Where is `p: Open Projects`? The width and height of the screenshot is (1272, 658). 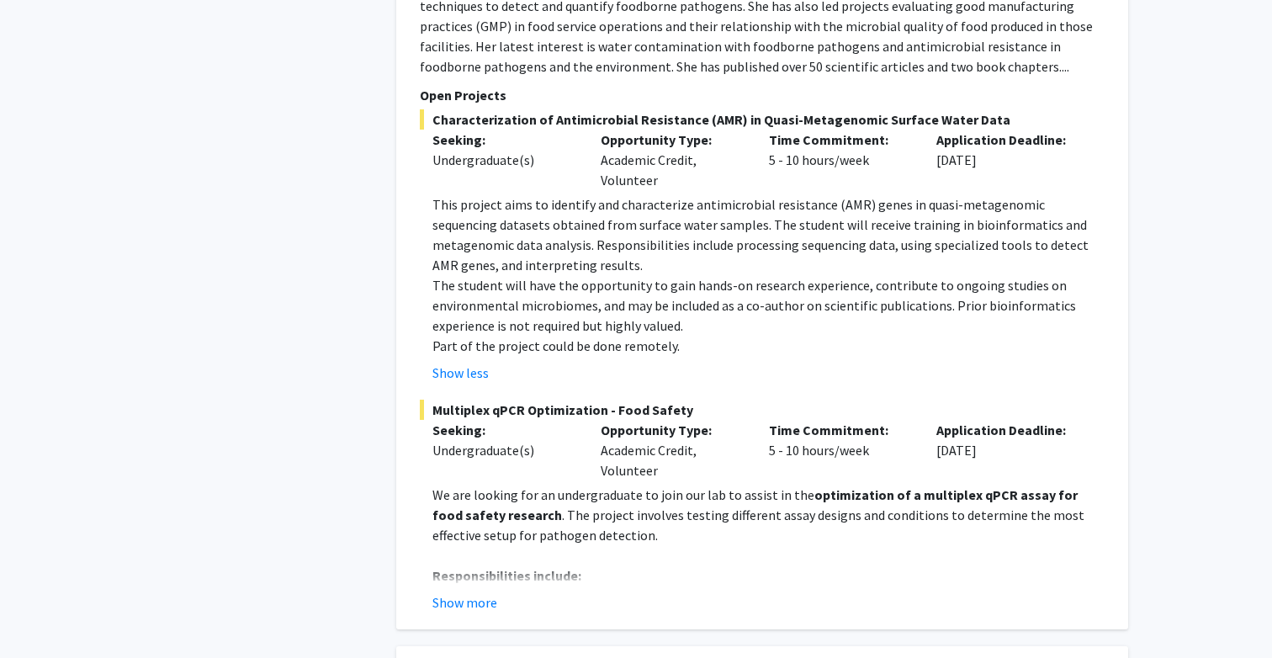 p: Open Projects is located at coordinates (762, 95).